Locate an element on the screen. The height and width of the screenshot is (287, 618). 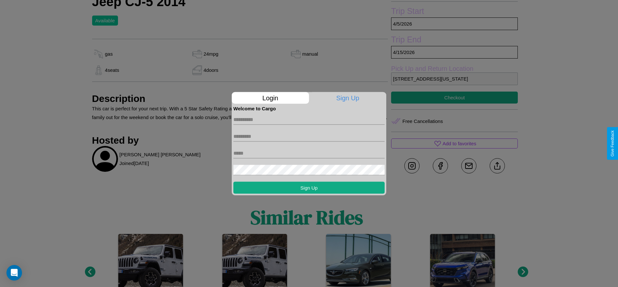
p: Login is located at coordinates (270, 98).